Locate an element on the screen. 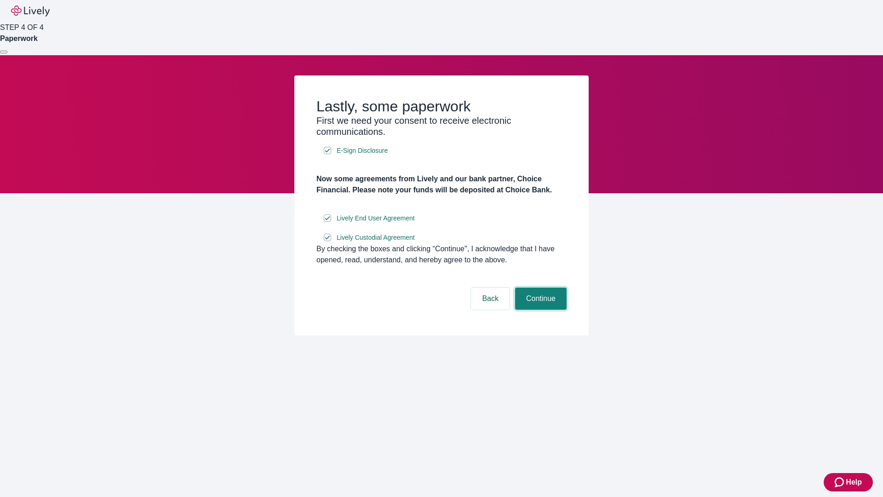 This screenshot has width=883, height=497. h2: Lastly, some paperwork is located at coordinates (442, 106).